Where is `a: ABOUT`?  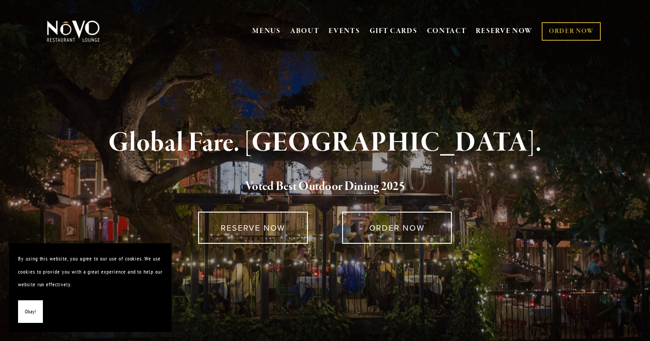
a: ABOUT is located at coordinates (305, 31).